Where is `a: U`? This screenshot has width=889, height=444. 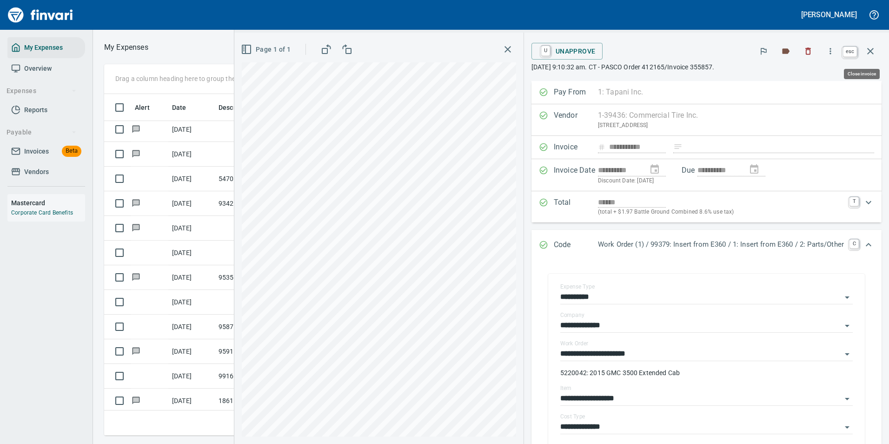 a: U is located at coordinates (546, 51).